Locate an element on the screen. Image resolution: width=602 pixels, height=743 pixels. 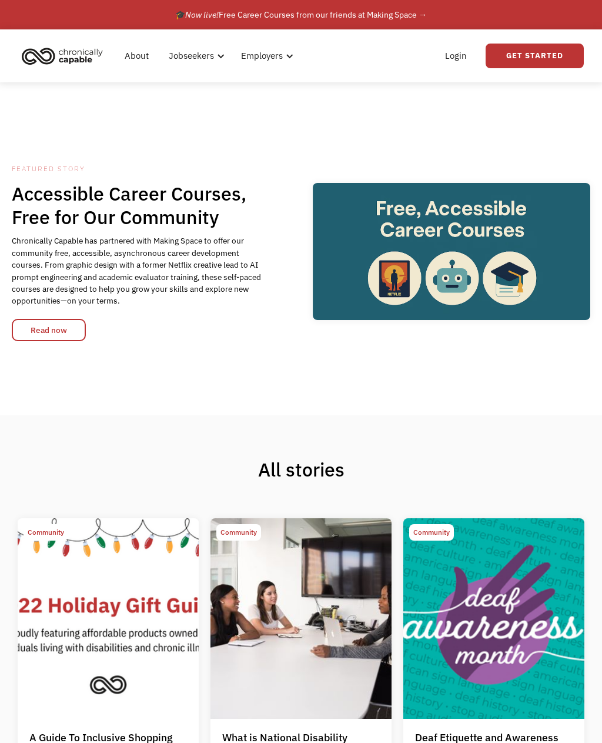
a: Login is located at coordinates (456, 56).